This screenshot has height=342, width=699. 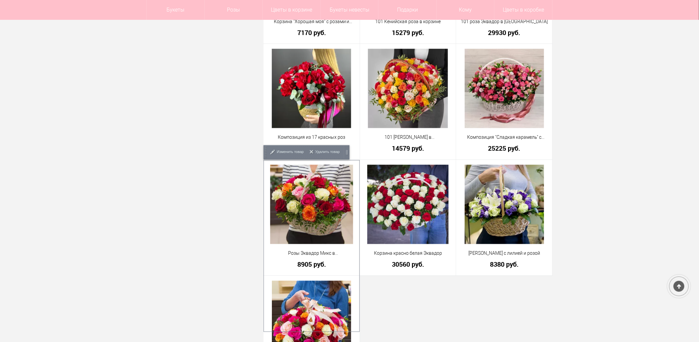 I want to click on span: Корзина красно белая Эквадор, so click(x=408, y=253).